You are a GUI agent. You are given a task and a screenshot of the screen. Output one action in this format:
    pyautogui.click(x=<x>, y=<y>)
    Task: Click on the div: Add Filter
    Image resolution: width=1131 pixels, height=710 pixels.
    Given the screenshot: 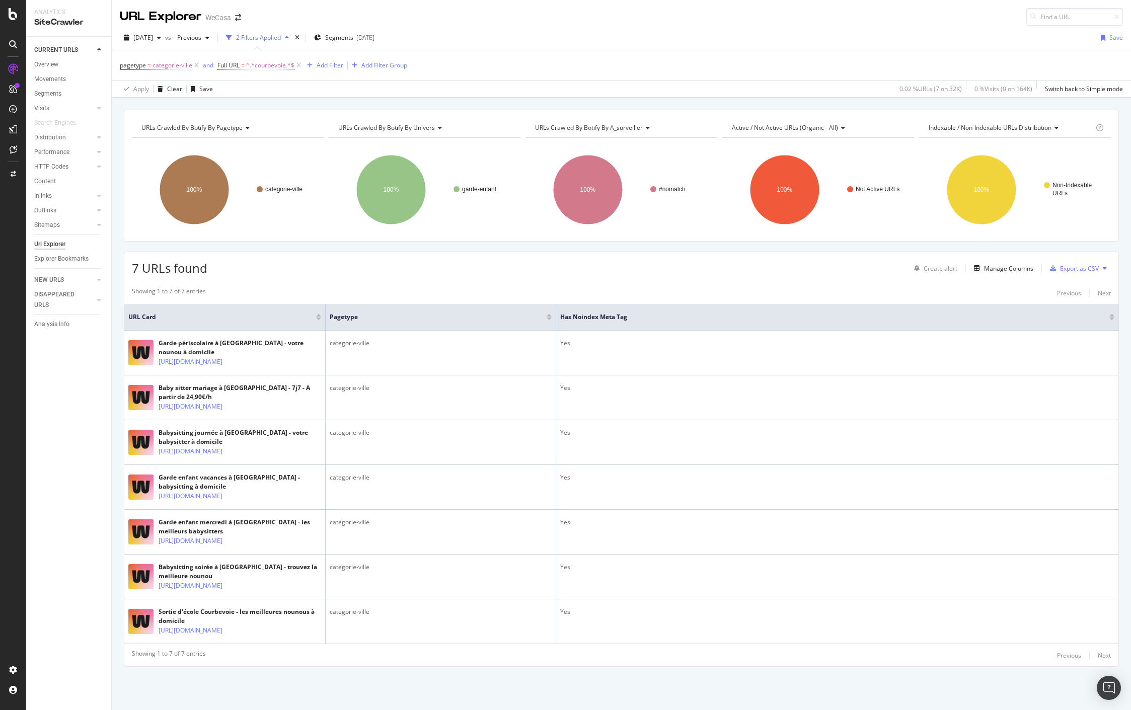 What is the action you would take?
    pyautogui.click(x=330, y=65)
    